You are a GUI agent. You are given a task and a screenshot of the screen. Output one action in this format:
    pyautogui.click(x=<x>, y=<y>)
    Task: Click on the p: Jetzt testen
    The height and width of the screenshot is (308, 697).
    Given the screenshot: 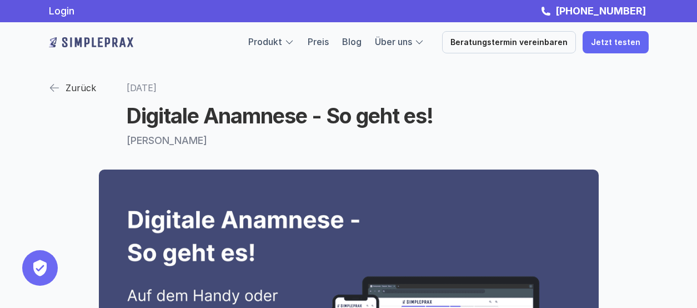 What is the action you would take?
    pyautogui.click(x=615, y=42)
    